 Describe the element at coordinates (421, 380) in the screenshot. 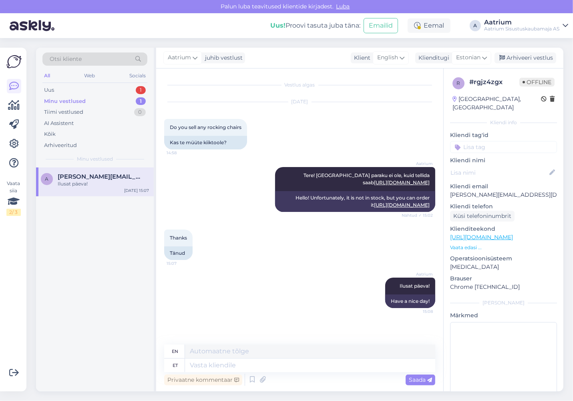

I see `span: Saada` at that location.